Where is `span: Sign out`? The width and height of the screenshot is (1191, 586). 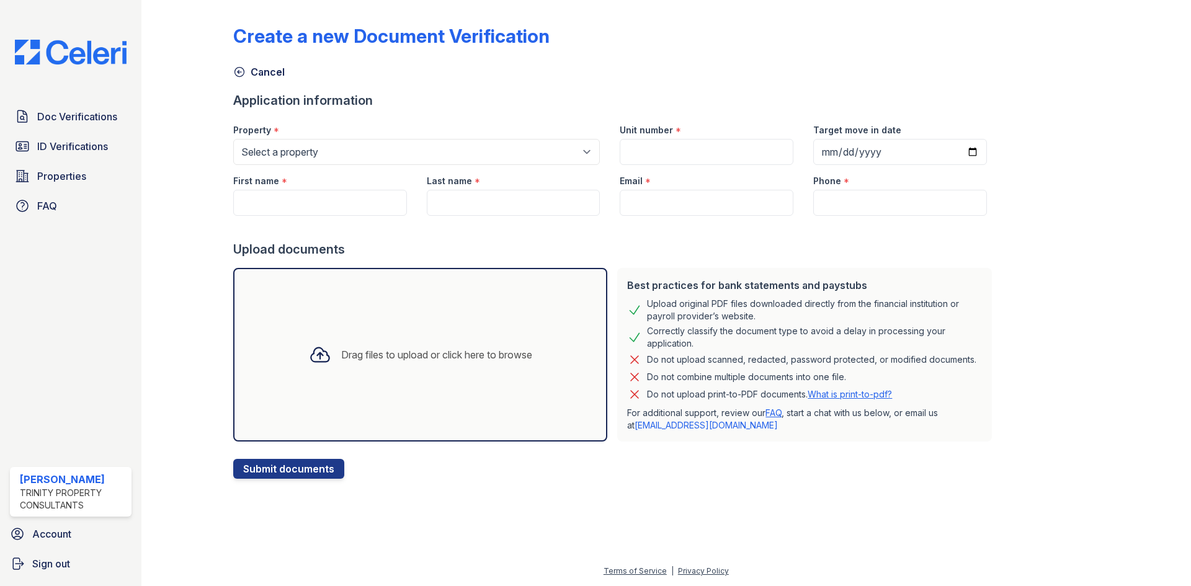 span: Sign out is located at coordinates (51, 564).